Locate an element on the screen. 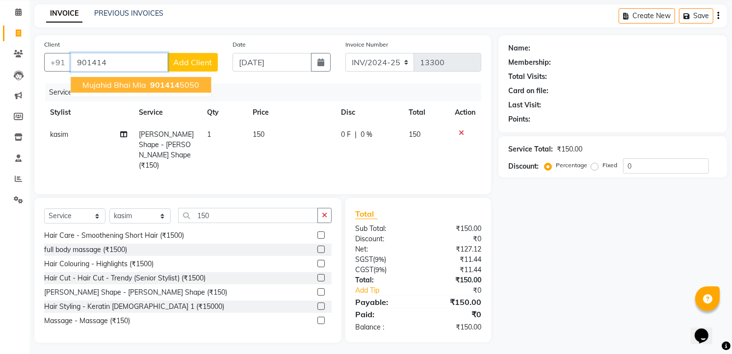  label: Date is located at coordinates (239, 45).